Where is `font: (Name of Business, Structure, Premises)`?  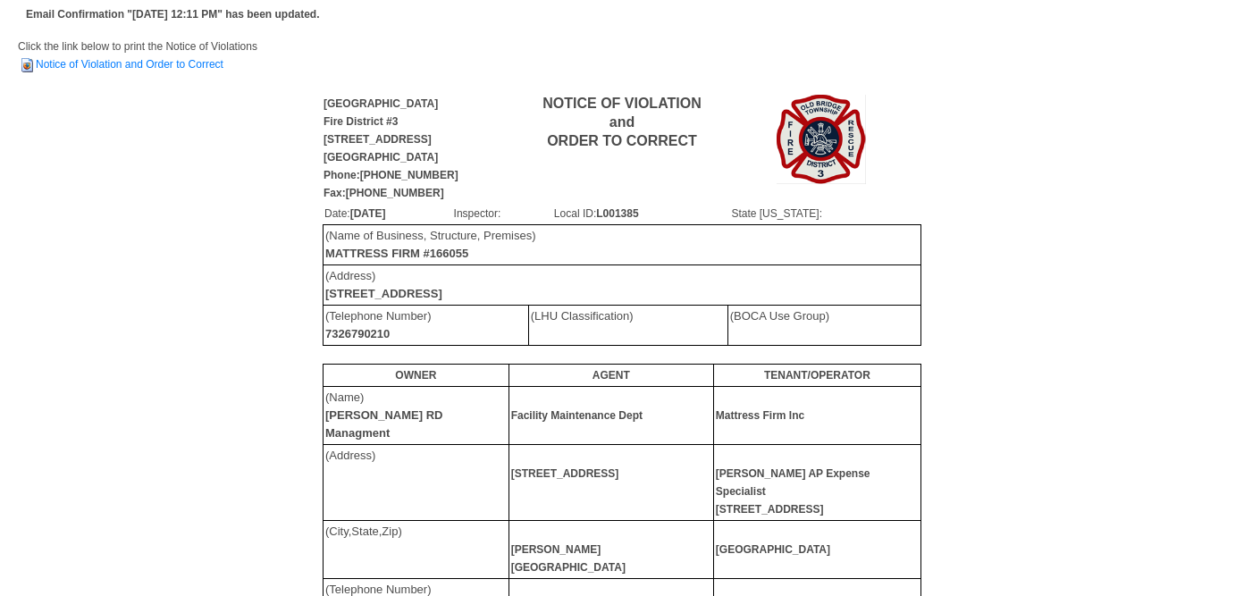 font: (Name of Business, Structure, Premises) is located at coordinates (431, 244).